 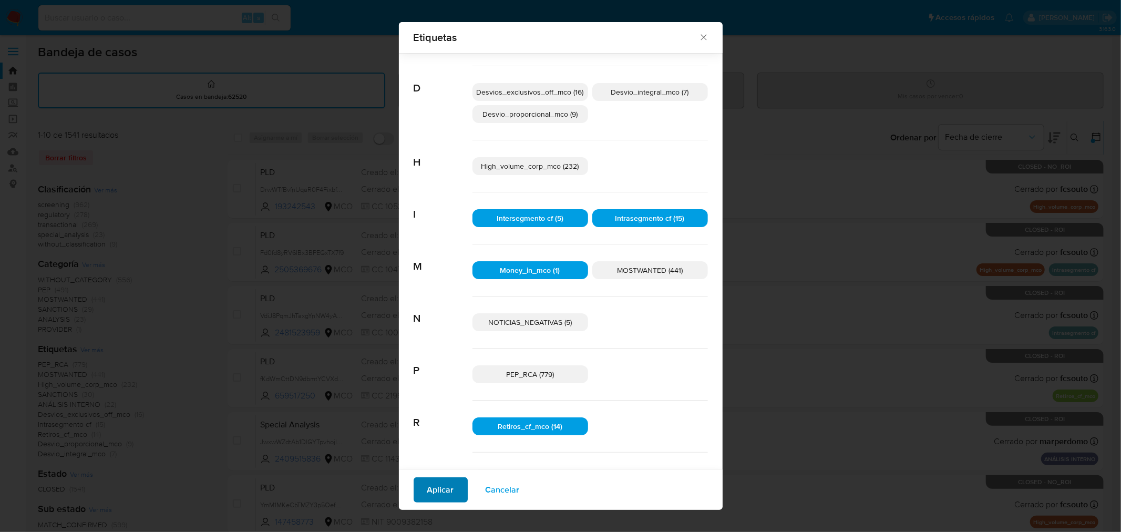 I want to click on span: High_volume_corp_mco (232), so click(x=530, y=166).